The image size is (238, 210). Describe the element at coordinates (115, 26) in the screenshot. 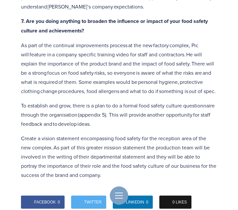

I see `strong: 7. Are you doing anything to broaden the influence or impact of your food safety culture and achi...` at that location.